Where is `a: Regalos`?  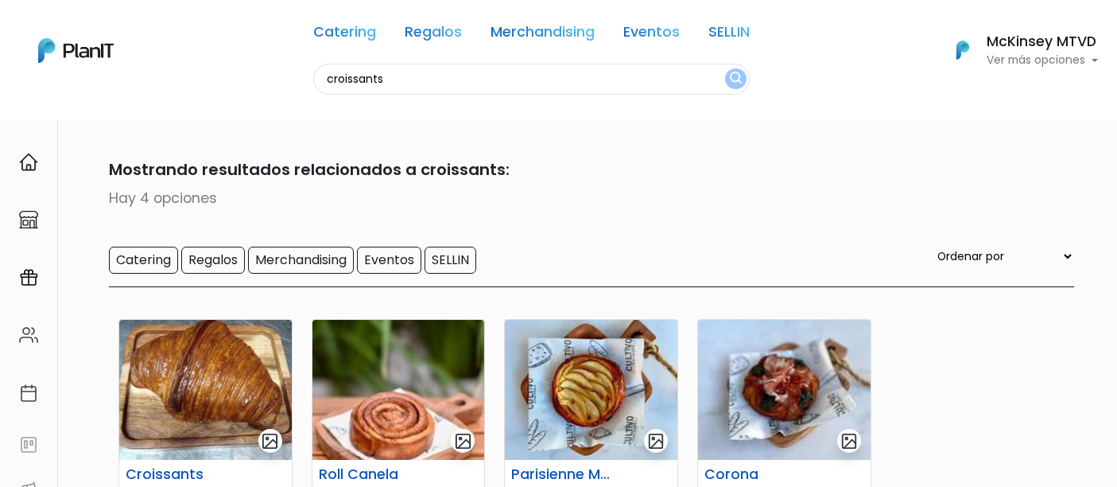
a: Regalos is located at coordinates (433, 35).